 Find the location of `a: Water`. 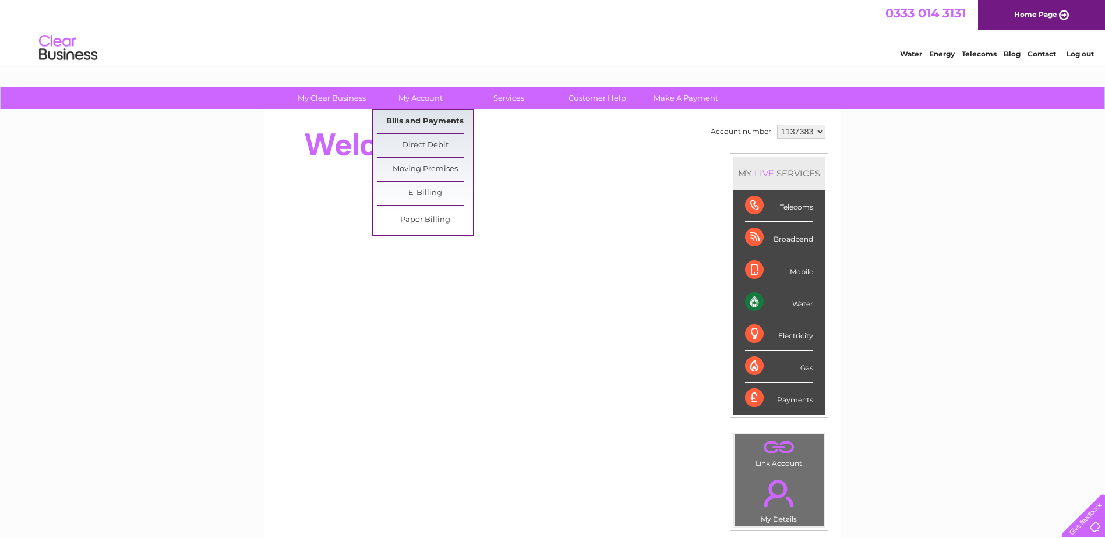

a: Water is located at coordinates (911, 54).